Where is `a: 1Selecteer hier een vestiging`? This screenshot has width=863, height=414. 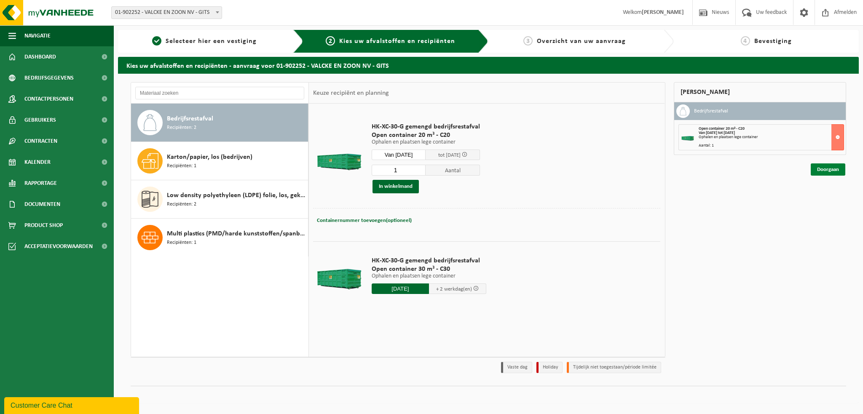
a: 1Selecteer hier een vestiging is located at coordinates (204, 41).